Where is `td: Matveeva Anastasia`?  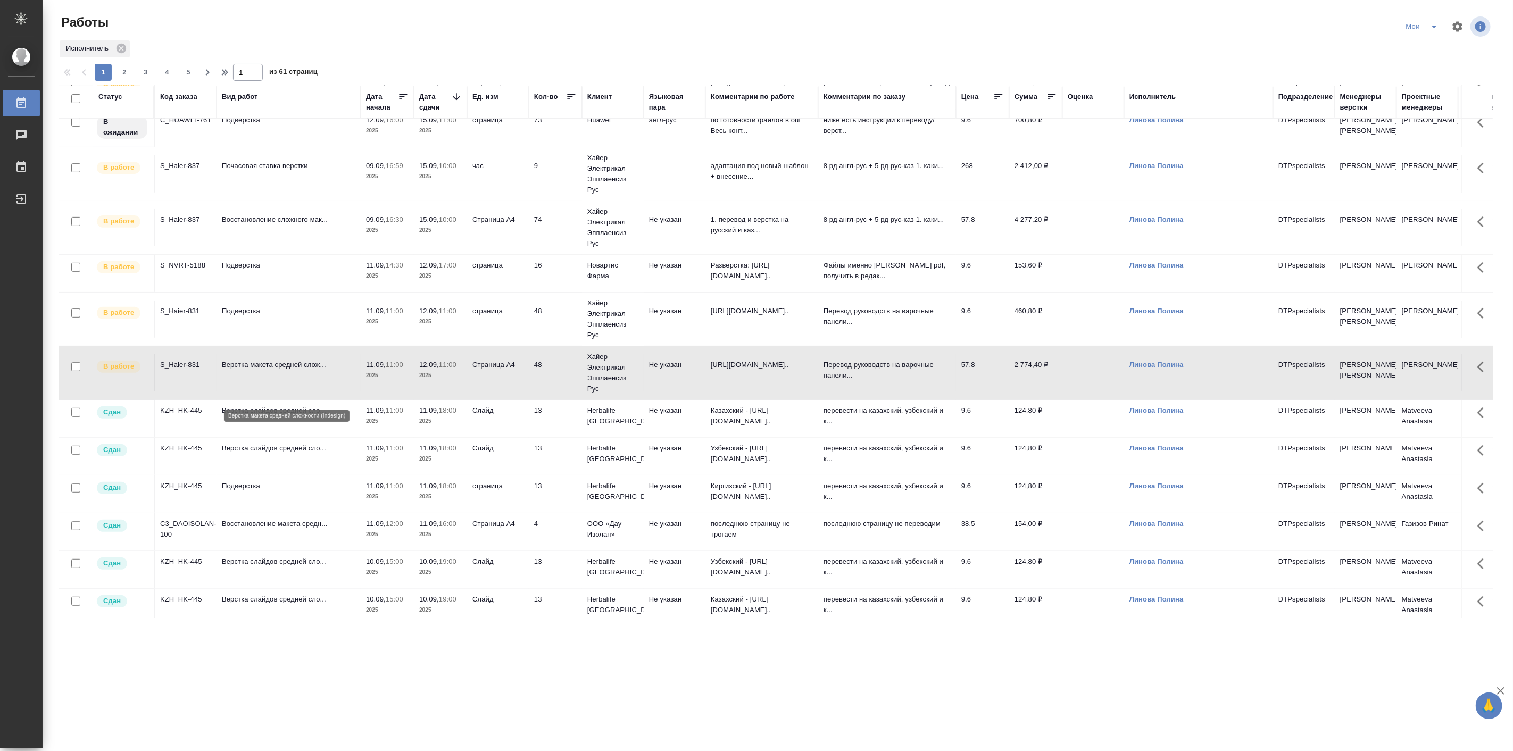
td: Matveeva Anastasia is located at coordinates (1427, 419).